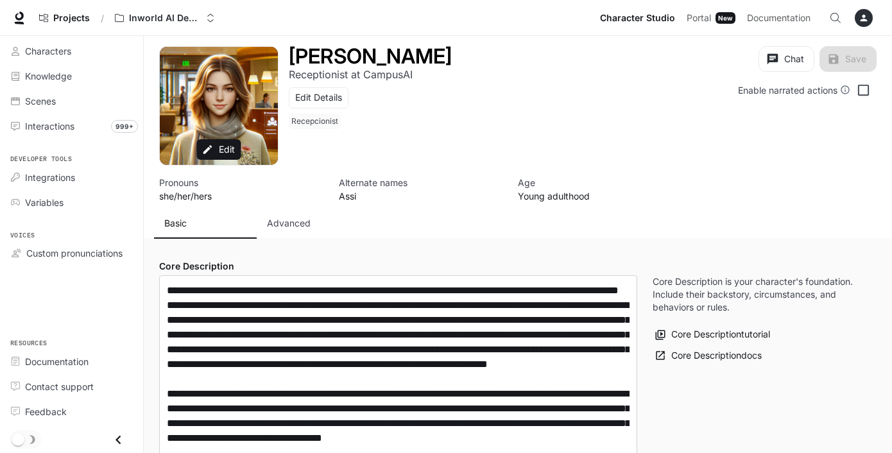  Describe the element at coordinates (44, 202) in the screenshot. I see `span: Variables` at that location.